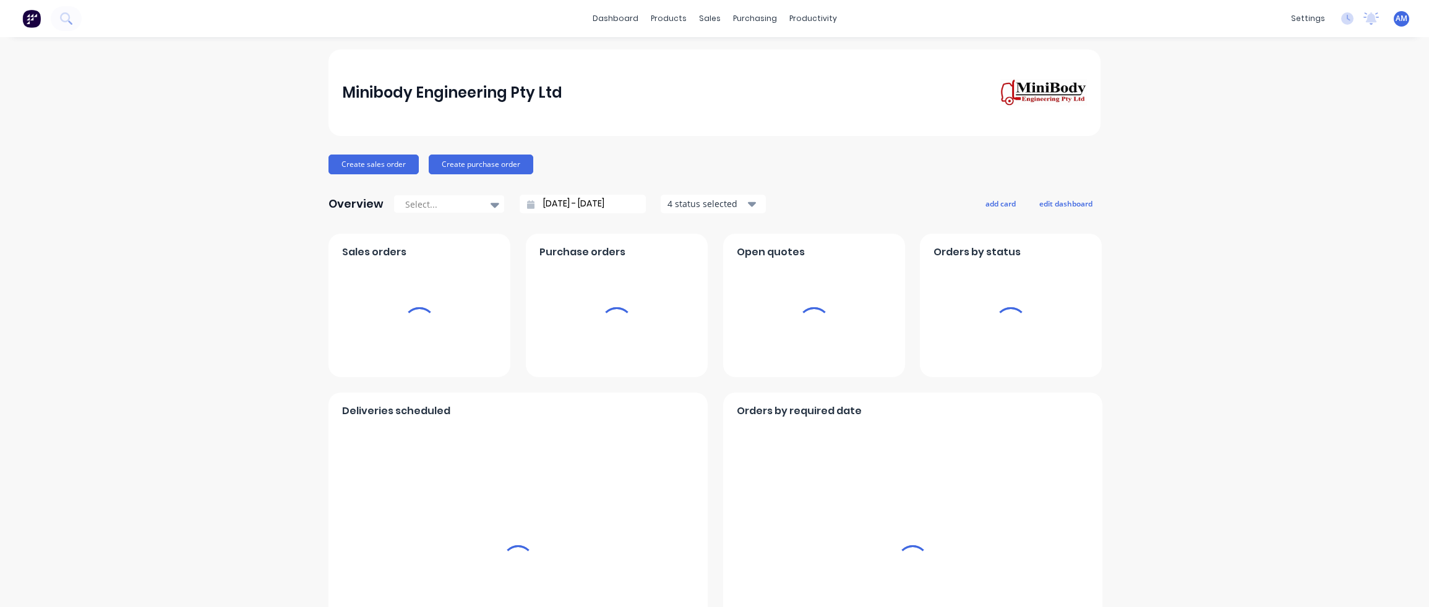 This screenshot has width=1429, height=607. What do you see at coordinates (374, 165) in the screenshot?
I see `button: Create sales order` at bounding box center [374, 165].